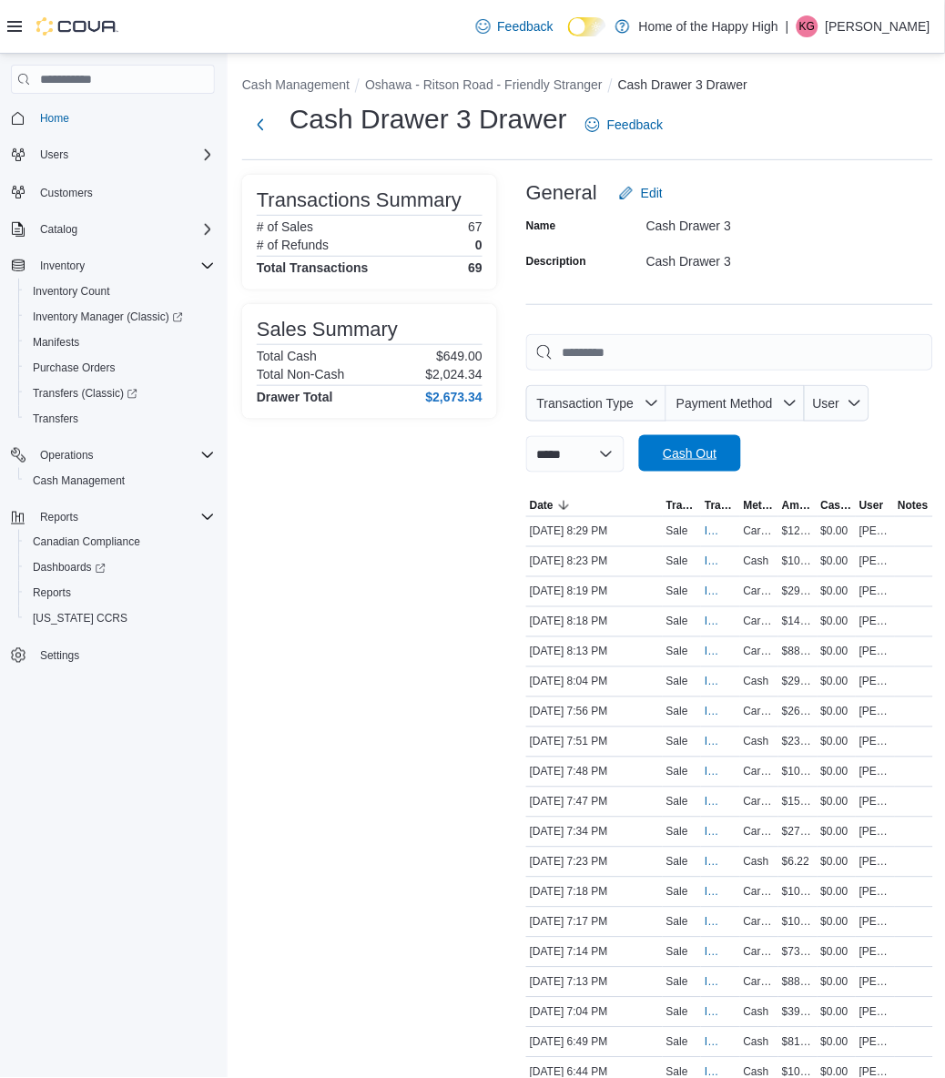 This screenshot has width=945, height=1078. Describe the element at coordinates (797, 952) in the screenshot. I see `span: $73.73` at that location.